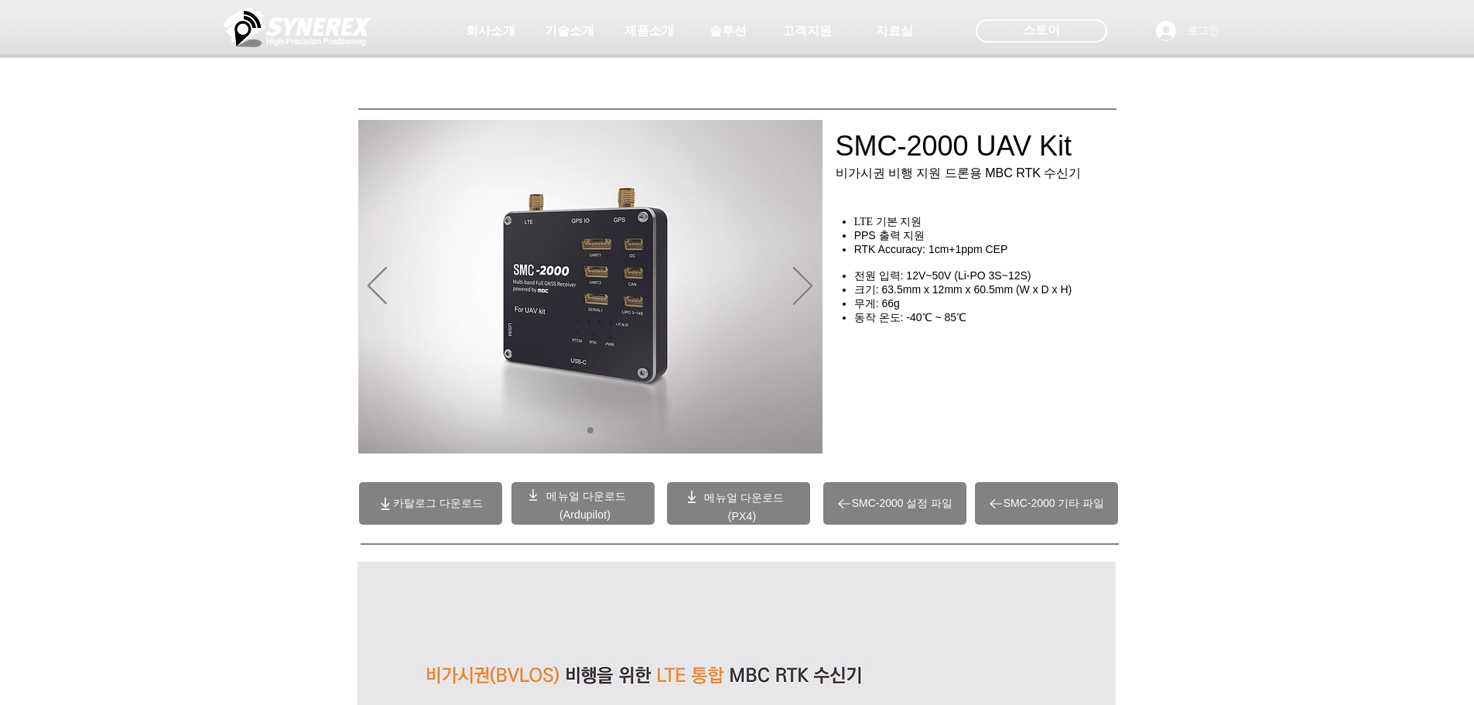  Describe the element at coordinates (1188, 31) in the screenshot. I see `button: 로그인` at that location.